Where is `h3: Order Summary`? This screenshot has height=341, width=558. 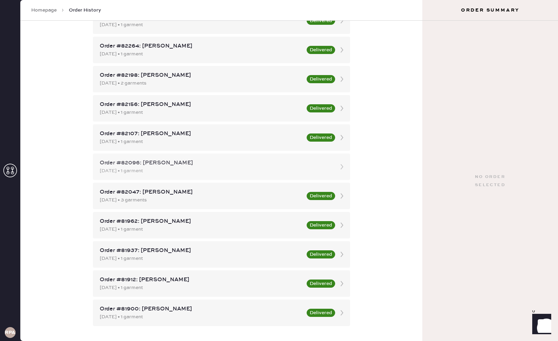
h3: Order Summary is located at coordinates (490, 10).